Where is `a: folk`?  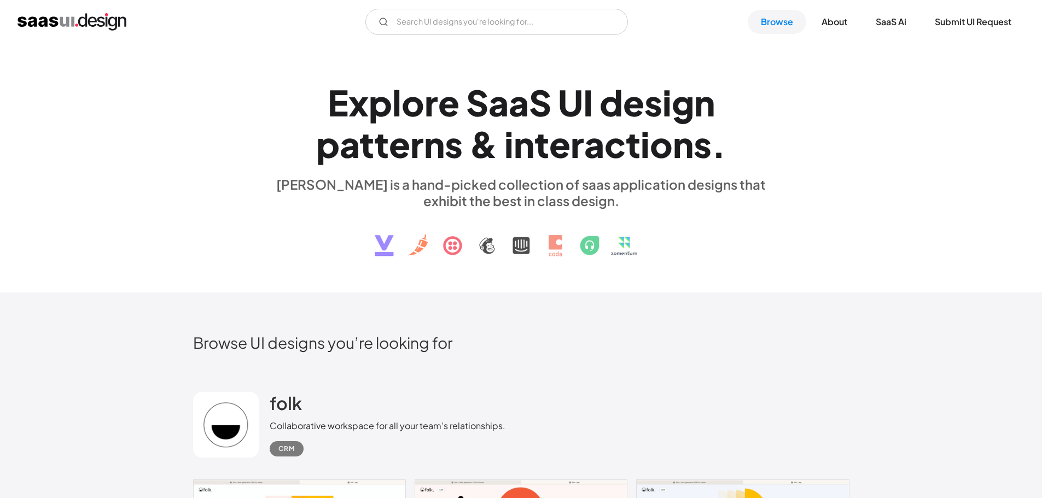 a: folk is located at coordinates (286, 406).